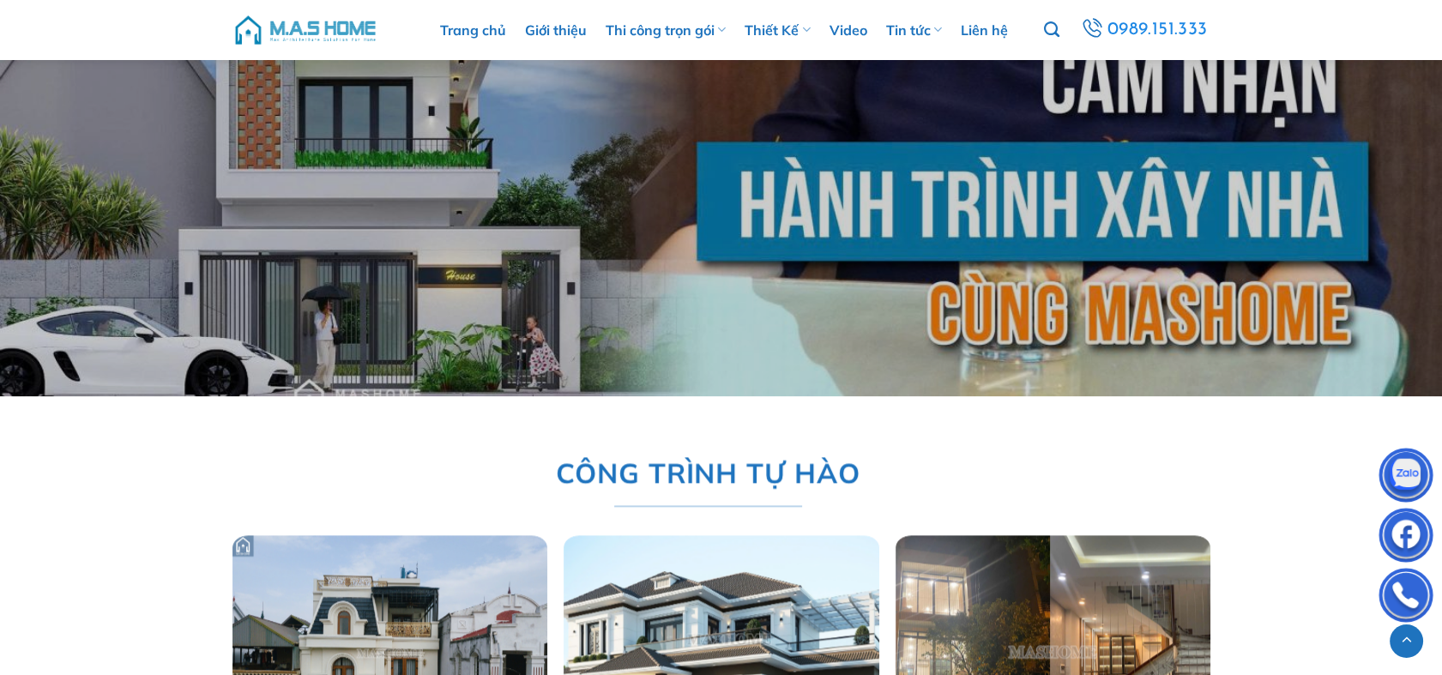  What do you see at coordinates (984, 30) in the screenshot?
I see `a: Liên hệ` at bounding box center [984, 30].